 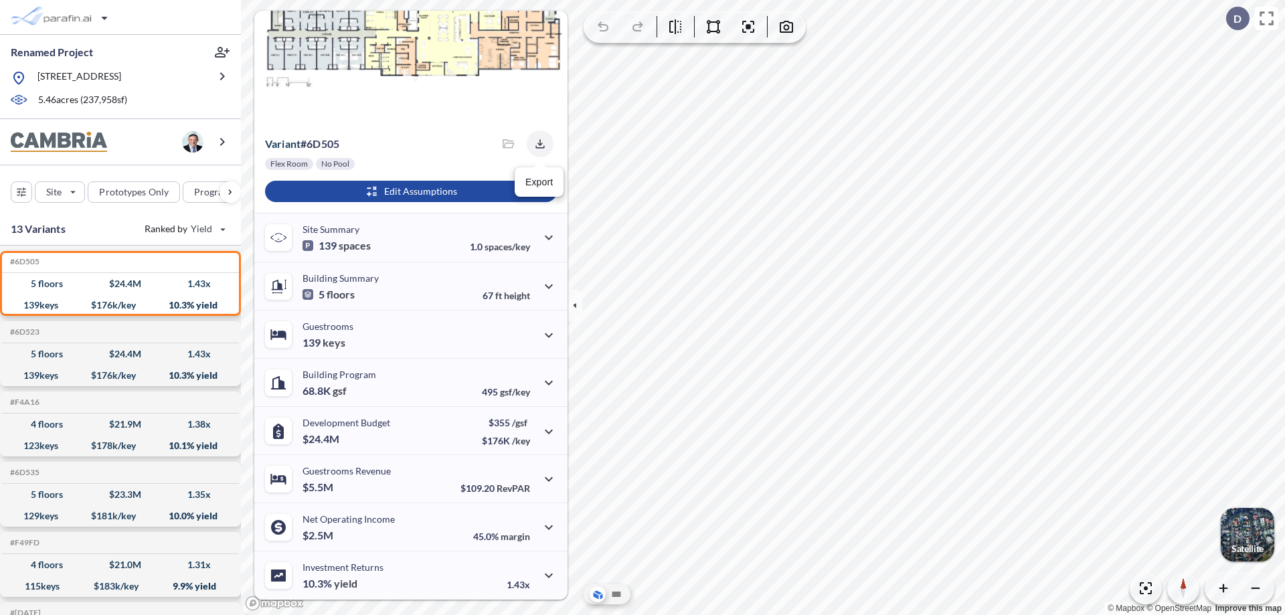 I want to click on a: Mapbox, so click(x=1126, y=609).